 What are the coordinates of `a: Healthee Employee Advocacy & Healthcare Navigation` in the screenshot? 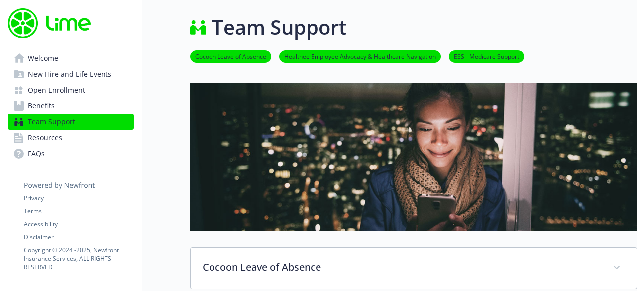 It's located at (360, 56).